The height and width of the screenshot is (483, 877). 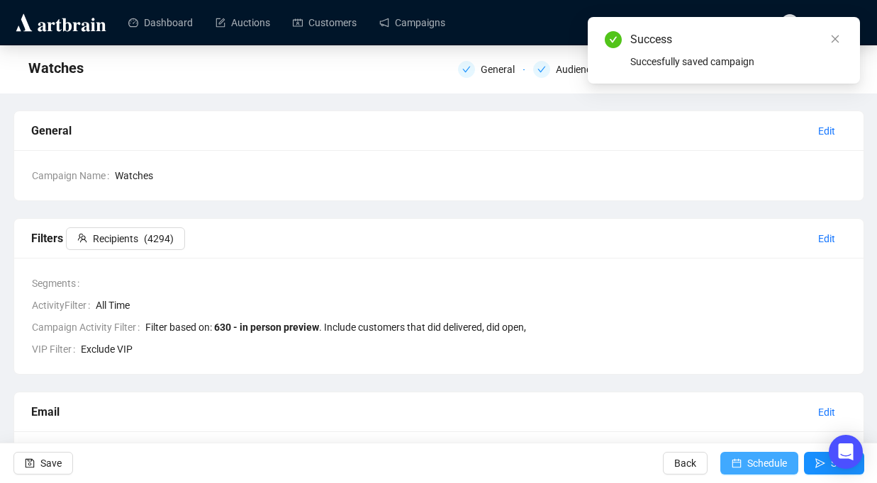 I want to click on button: Recipients(4294), so click(x=125, y=239).